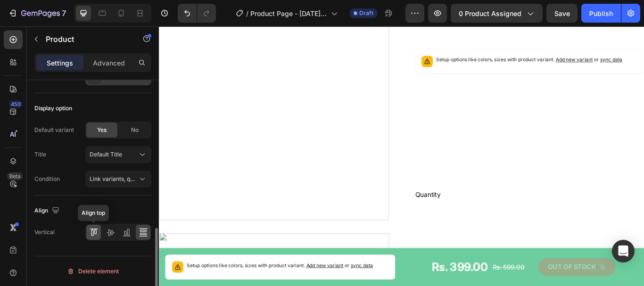 Image resolution: width=644 pixels, height=286 pixels. I want to click on button: 0 product assigned, so click(497, 13).